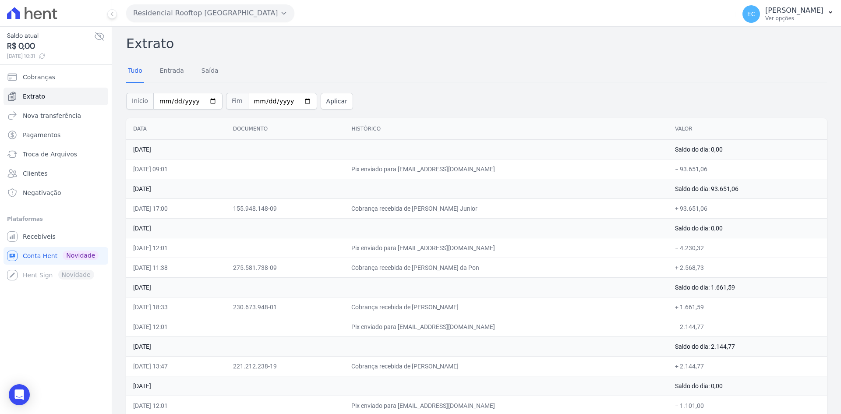 Image resolution: width=841 pixels, height=414 pixels. What do you see at coordinates (50, 154) in the screenshot?
I see `span: Troca de Arquivos` at bounding box center [50, 154].